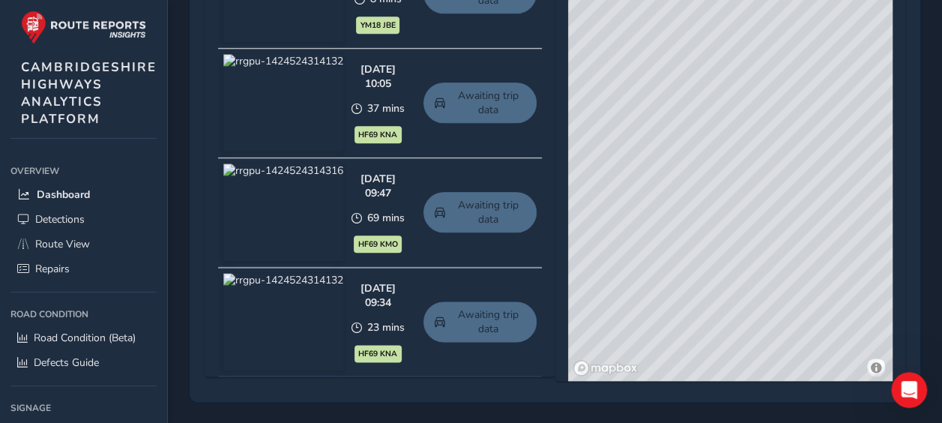  I want to click on span: Road Condition (Beta), so click(85, 337).